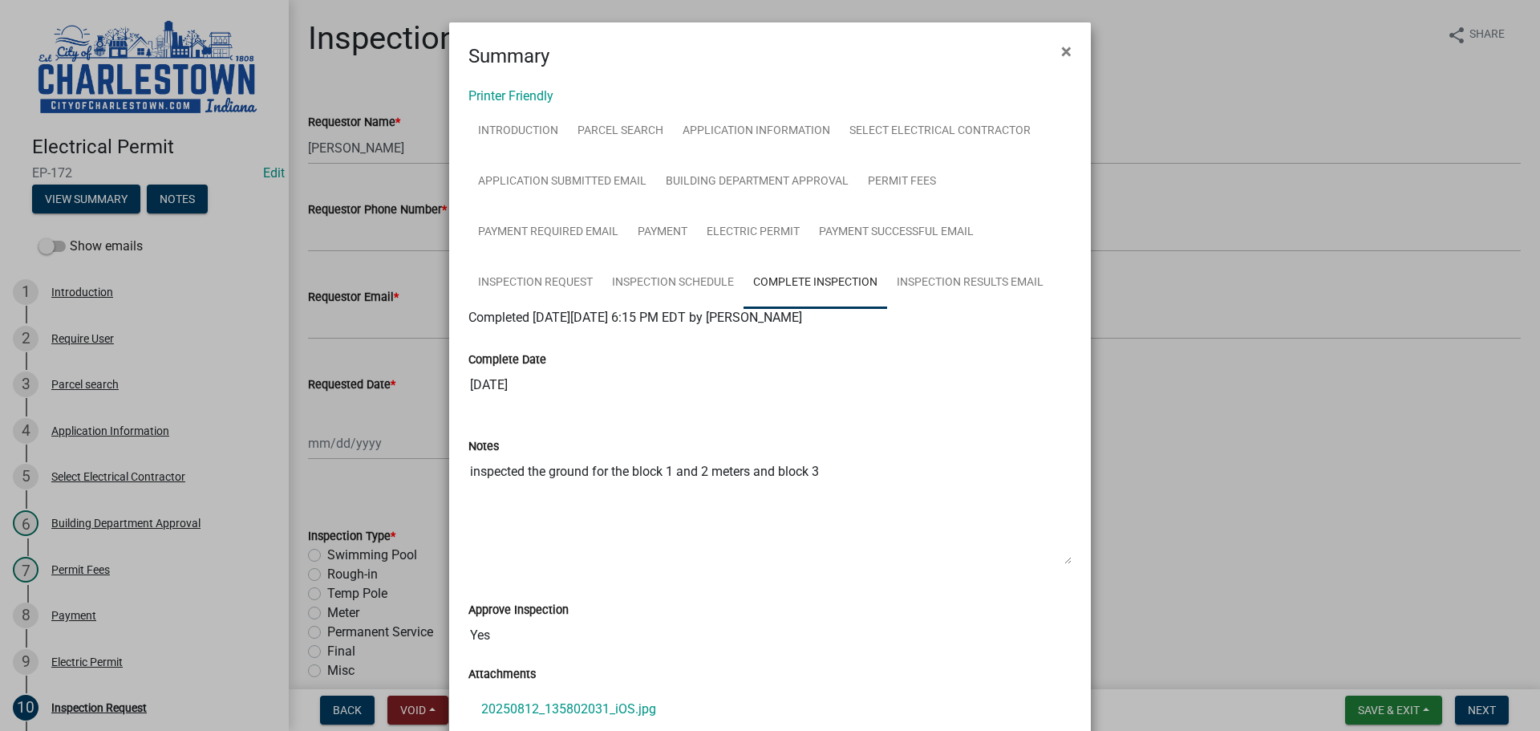  What do you see at coordinates (970, 283) in the screenshot?
I see `a: Inspection Results Email` at bounding box center [970, 283].